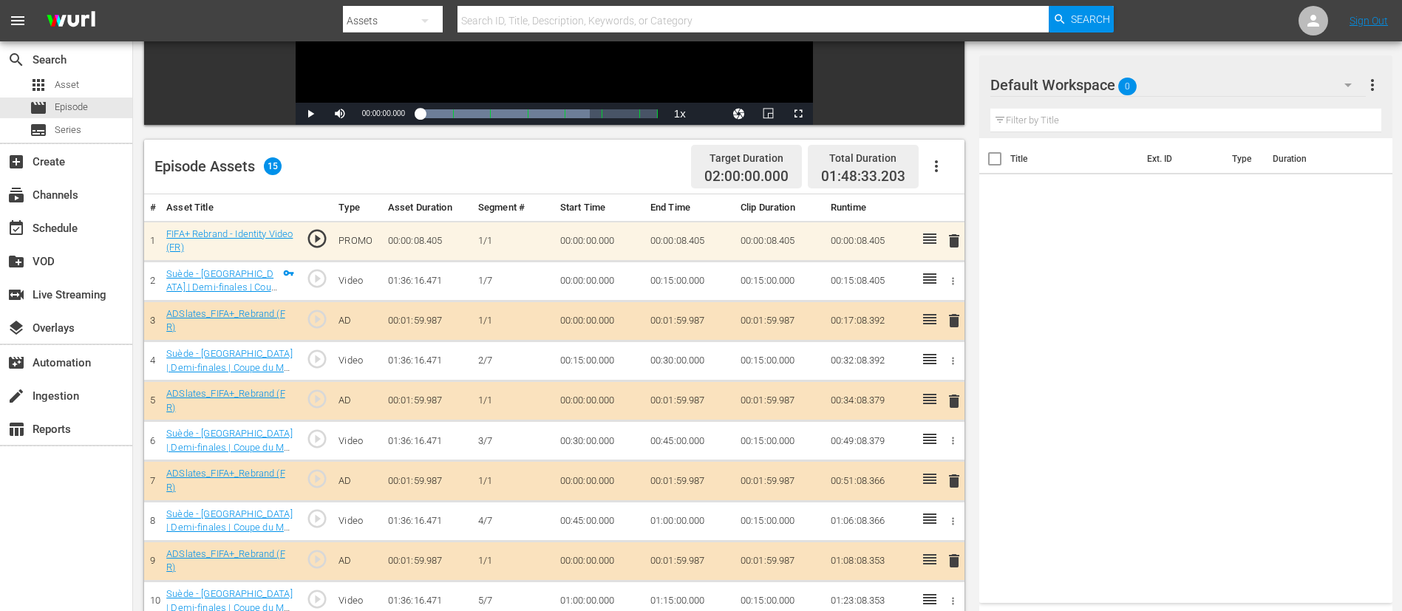 The height and width of the screenshot is (611, 1402). What do you see at coordinates (689, 521) in the screenshot?
I see `td: 01:00:00.000` at bounding box center [689, 521].